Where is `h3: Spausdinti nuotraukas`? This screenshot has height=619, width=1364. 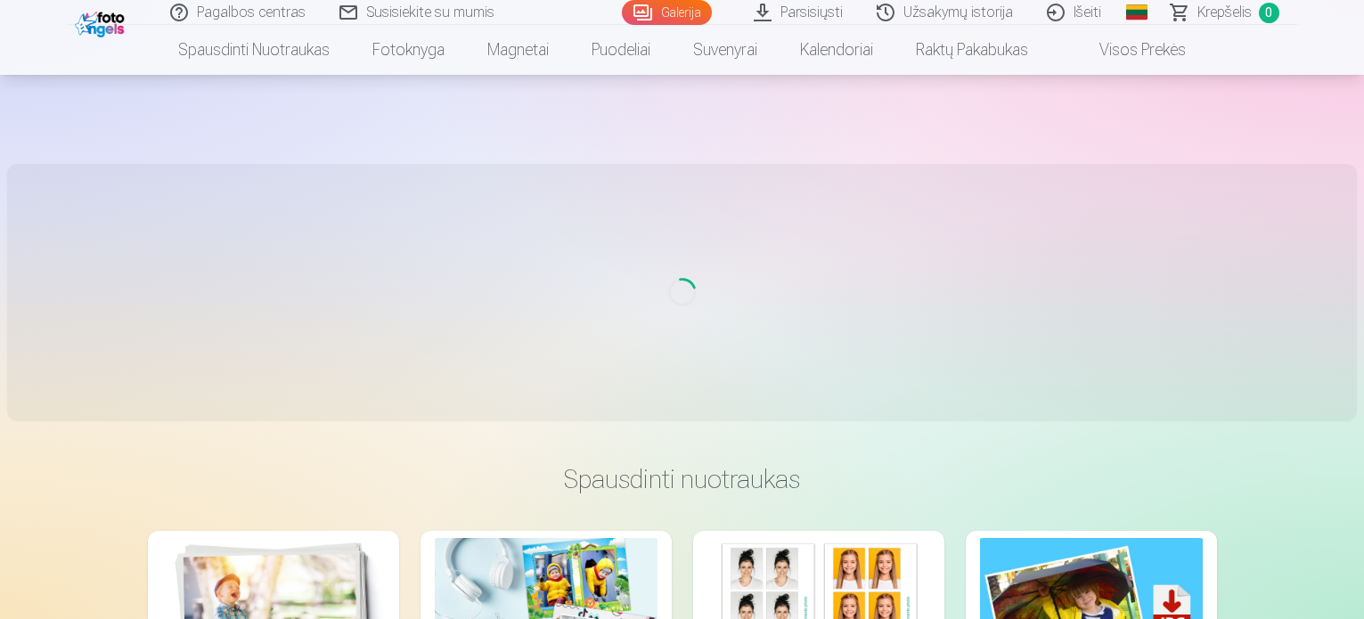 h3: Spausdinti nuotraukas is located at coordinates (682, 479).